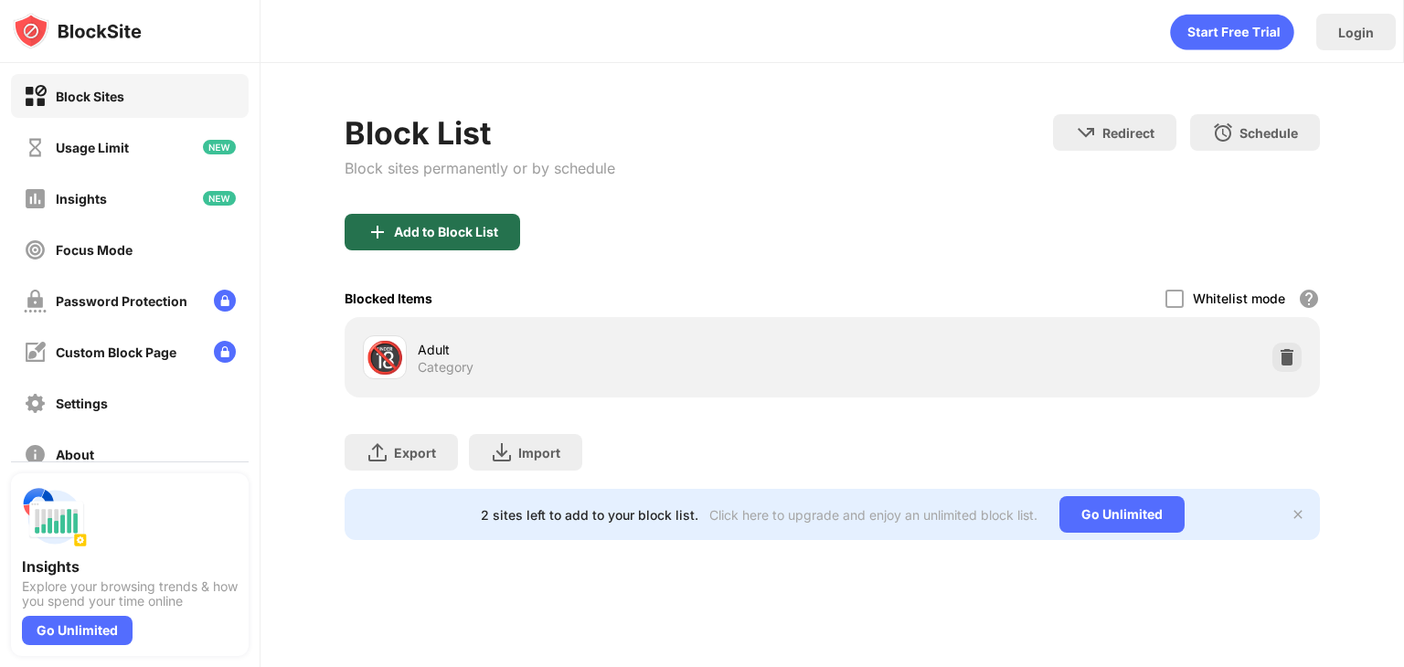 The image size is (1404, 667). Describe the element at coordinates (75, 454) in the screenshot. I see `div: About` at that location.